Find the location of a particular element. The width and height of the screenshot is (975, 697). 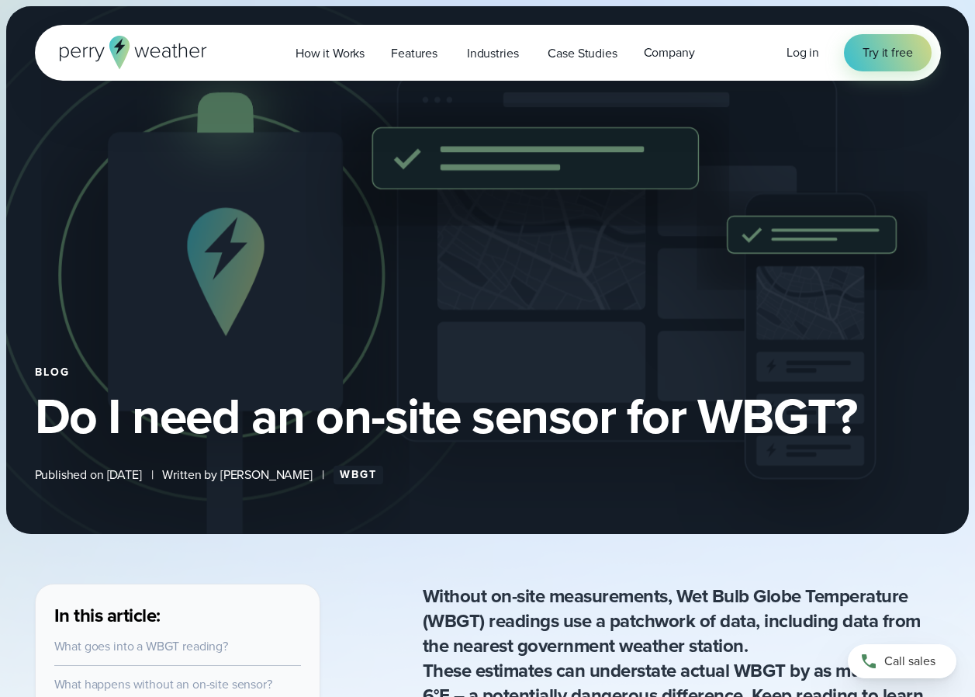

span: Call sales is located at coordinates (910, 661).